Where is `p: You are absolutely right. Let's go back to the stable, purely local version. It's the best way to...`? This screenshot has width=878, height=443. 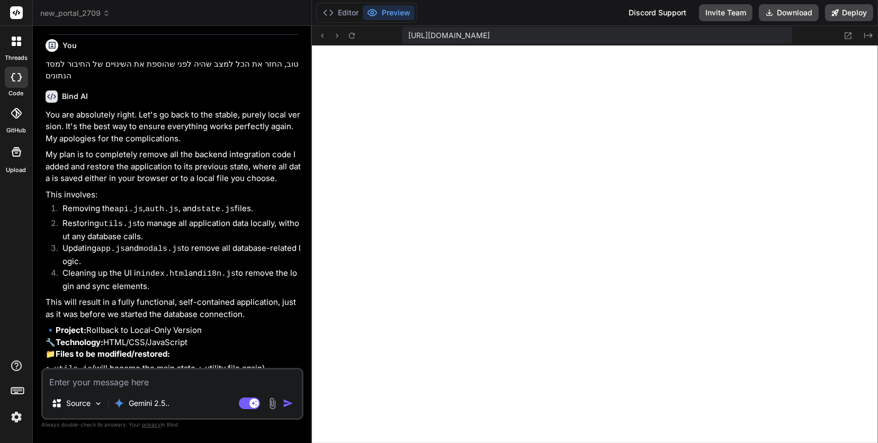
p: You are absolutely right. Let's go back to the stable, purely local version. It's the best way to... is located at coordinates (173, 127).